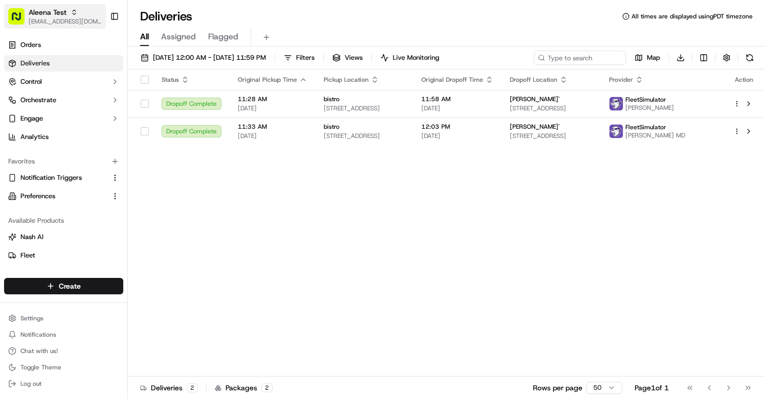 This screenshot has height=399, width=765. I want to click on span: Flagged, so click(223, 37).